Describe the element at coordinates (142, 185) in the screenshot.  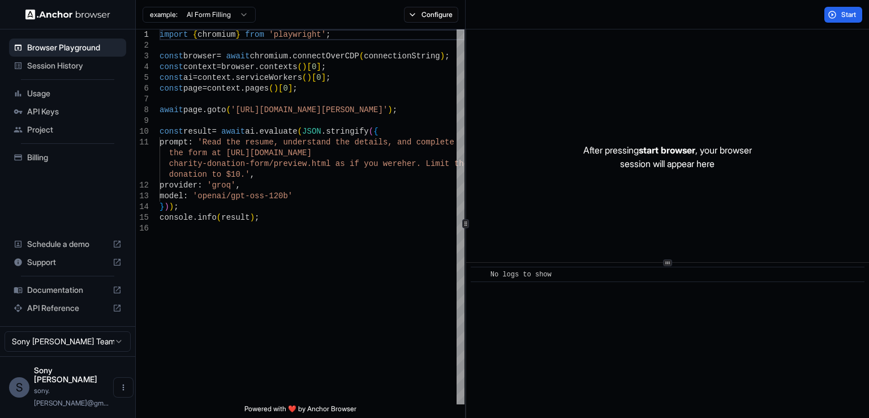
I see `div: 12` at that location.